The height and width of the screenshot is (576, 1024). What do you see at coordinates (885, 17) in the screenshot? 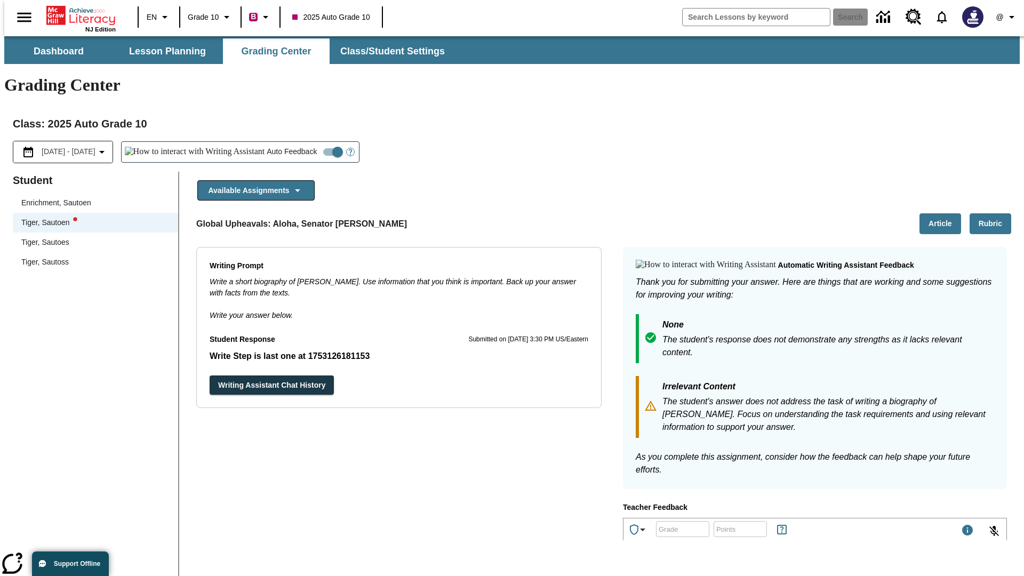
I see `a: Data Center` at bounding box center [885, 17].